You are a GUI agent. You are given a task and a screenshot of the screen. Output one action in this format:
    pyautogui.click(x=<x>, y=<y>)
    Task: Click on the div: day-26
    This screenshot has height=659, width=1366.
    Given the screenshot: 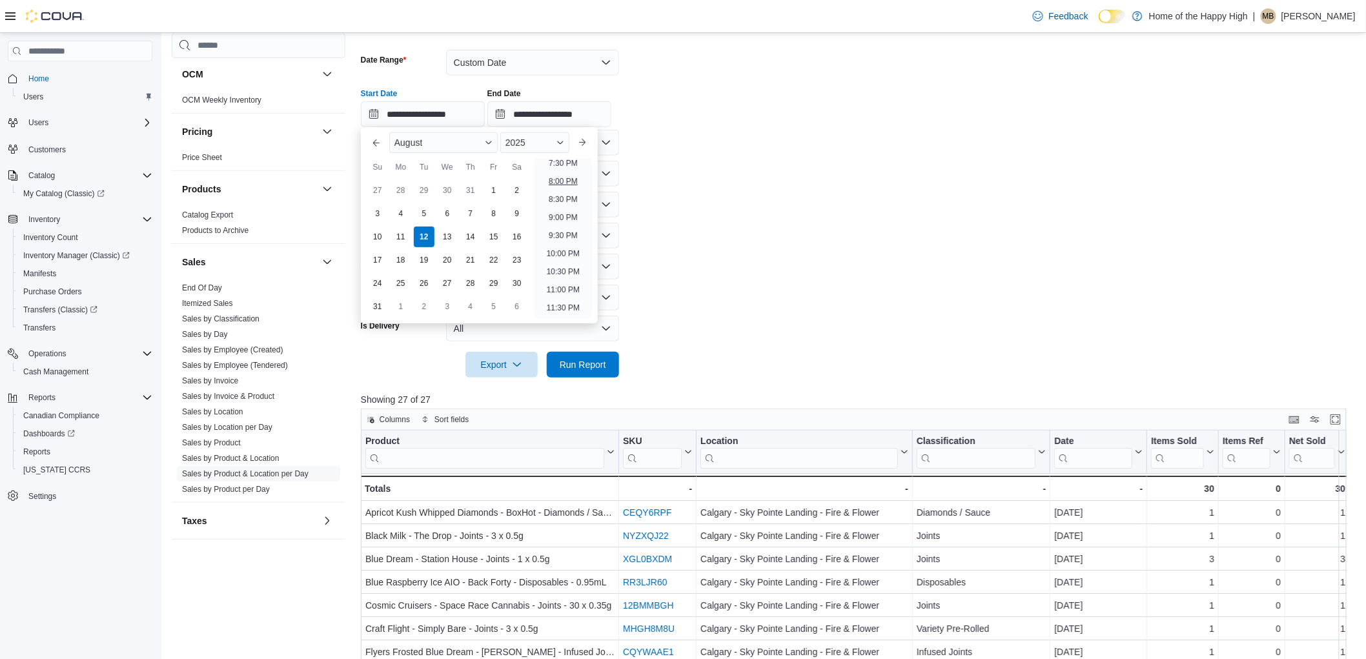 What is the action you would take?
    pyautogui.click(x=424, y=283)
    